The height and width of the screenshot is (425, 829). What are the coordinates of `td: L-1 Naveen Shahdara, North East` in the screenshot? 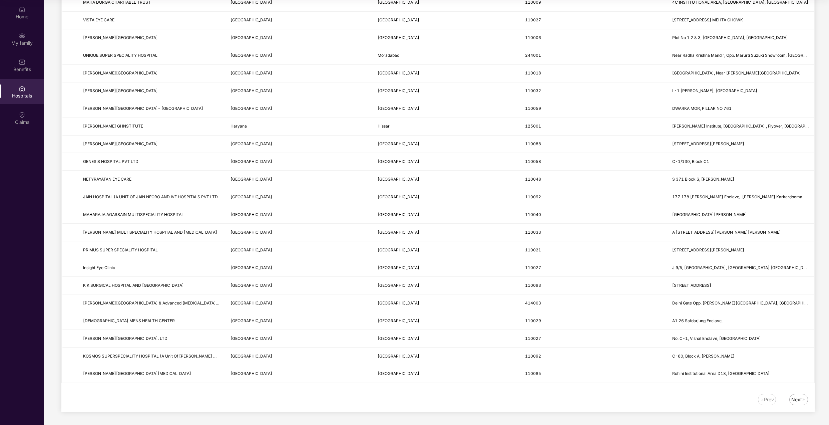 It's located at (740, 91).